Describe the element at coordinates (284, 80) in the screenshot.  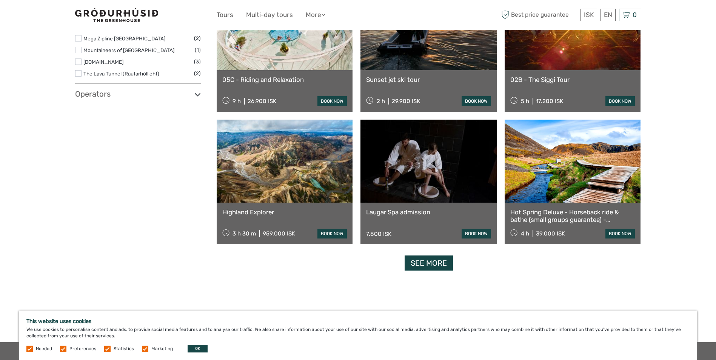
I see `a: 05C - Riding and Relaxation` at that location.